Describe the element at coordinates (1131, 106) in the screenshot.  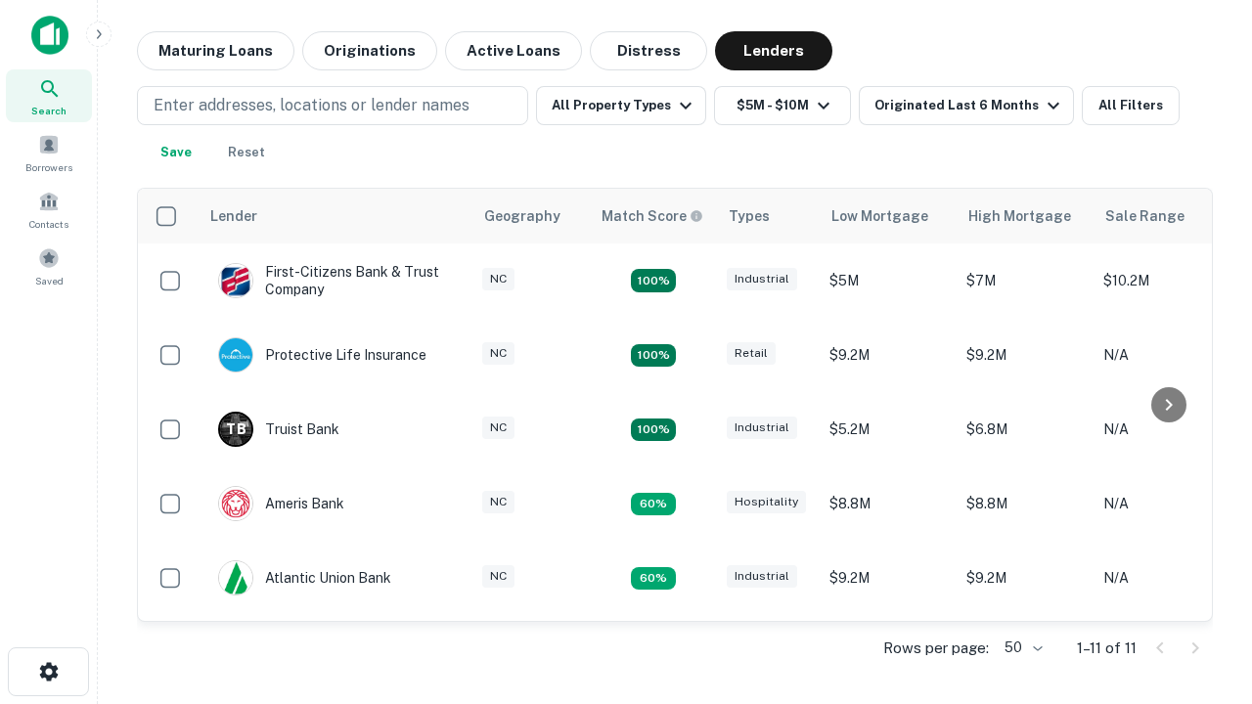
I see `button: All Filters` at that location.